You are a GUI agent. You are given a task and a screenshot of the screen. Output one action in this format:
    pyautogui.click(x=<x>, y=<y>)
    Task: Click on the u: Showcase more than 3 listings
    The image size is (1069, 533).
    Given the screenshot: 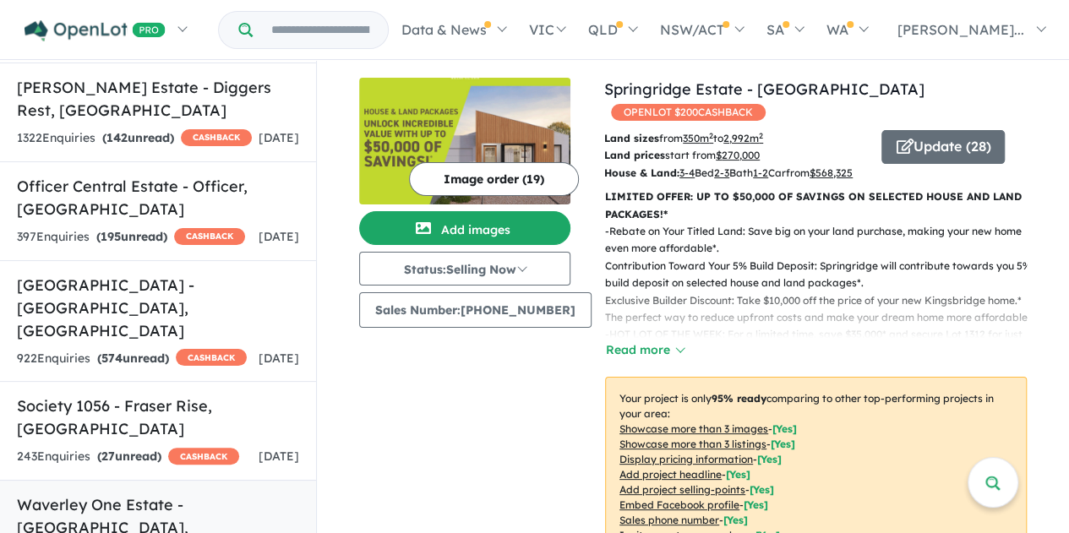 What is the action you would take?
    pyautogui.click(x=693, y=444)
    